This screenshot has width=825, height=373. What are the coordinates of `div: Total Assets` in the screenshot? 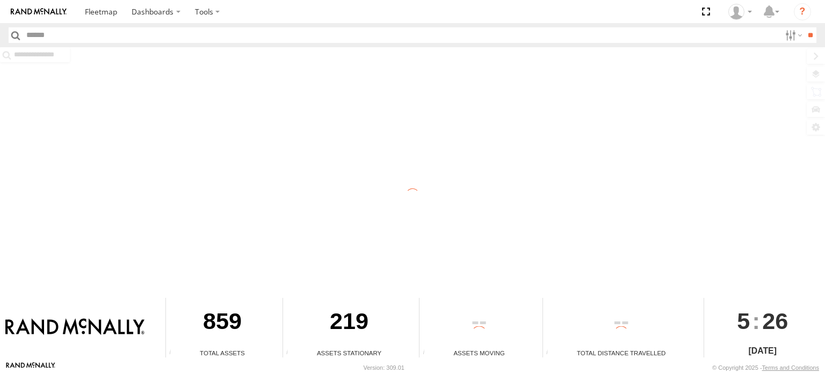 It's located at (222, 353).